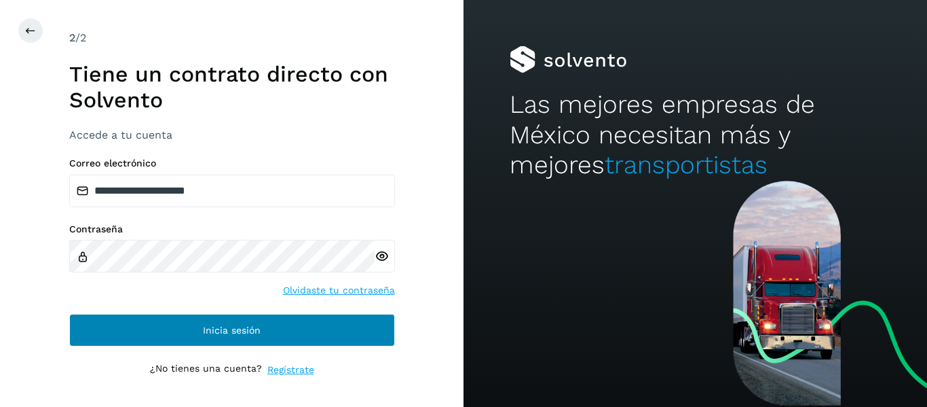 This screenshot has height=407, width=927. What do you see at coordinates (695, 134) in the screenshot?
I see `h2: Las mejores empresas de México necesitan más y mejores` at bounding box center [695, 134].